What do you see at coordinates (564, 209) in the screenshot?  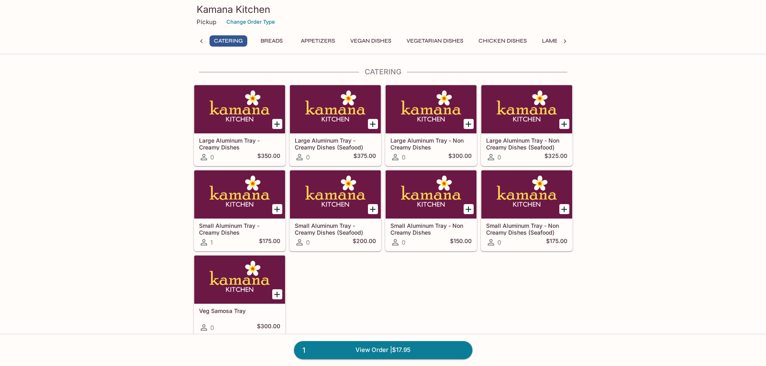 I see `button: Add Small Aluminum Tray - Non Creamy Dishes (Seafood)` at bounding box center [564, 209].